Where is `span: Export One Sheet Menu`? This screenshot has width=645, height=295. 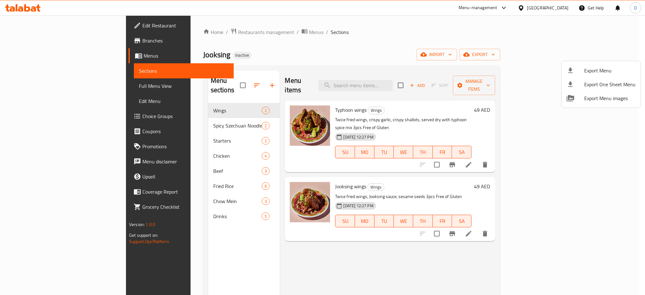
span: Export One Sheet Menu is located at coordinates (610, 84).